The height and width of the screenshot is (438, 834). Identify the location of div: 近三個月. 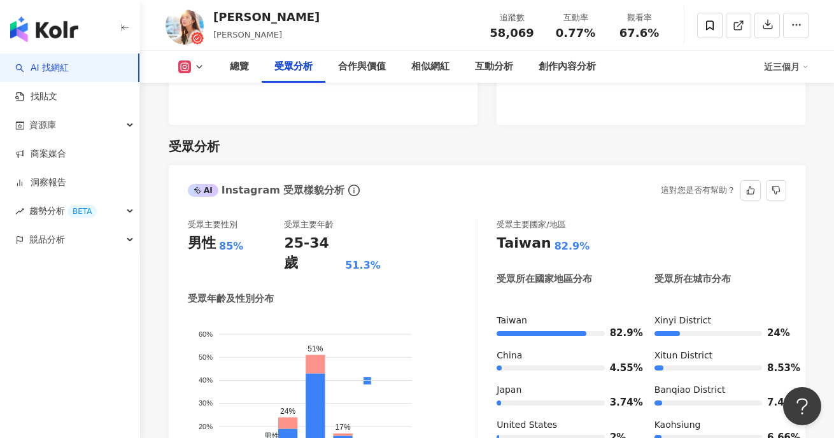
(786, 67).